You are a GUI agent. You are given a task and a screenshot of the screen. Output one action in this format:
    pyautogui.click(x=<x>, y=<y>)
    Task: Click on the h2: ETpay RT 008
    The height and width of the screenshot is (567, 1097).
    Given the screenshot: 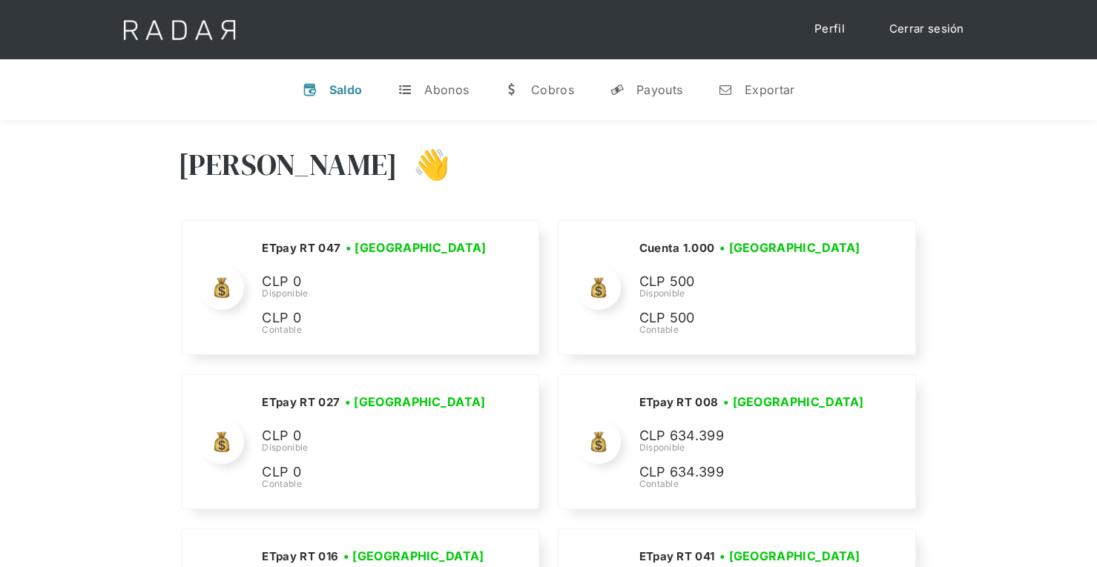 What is the action you would take?
    pyautogui.click(x=678, y=403)
    